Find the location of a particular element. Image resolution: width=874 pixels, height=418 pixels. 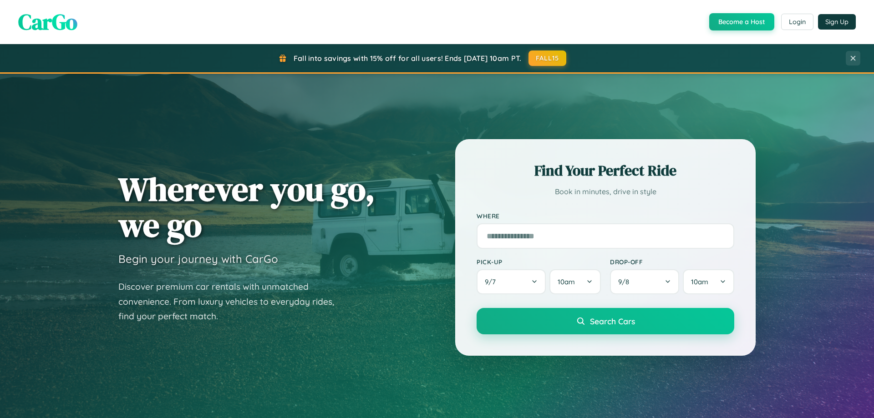

span: CarGo is located at coordinates (48, 22).